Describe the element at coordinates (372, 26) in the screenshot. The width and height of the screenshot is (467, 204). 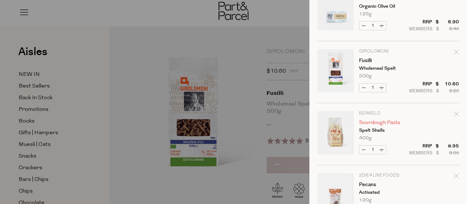
I see `input: QTY Sardines` at that location.